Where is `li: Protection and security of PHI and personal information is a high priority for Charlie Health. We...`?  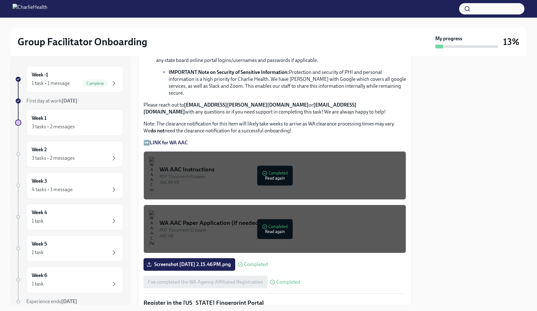 li: Protection and security of PHI and personal information is a high priority for Charlie Health. We... is located at coordinates (288, 83).